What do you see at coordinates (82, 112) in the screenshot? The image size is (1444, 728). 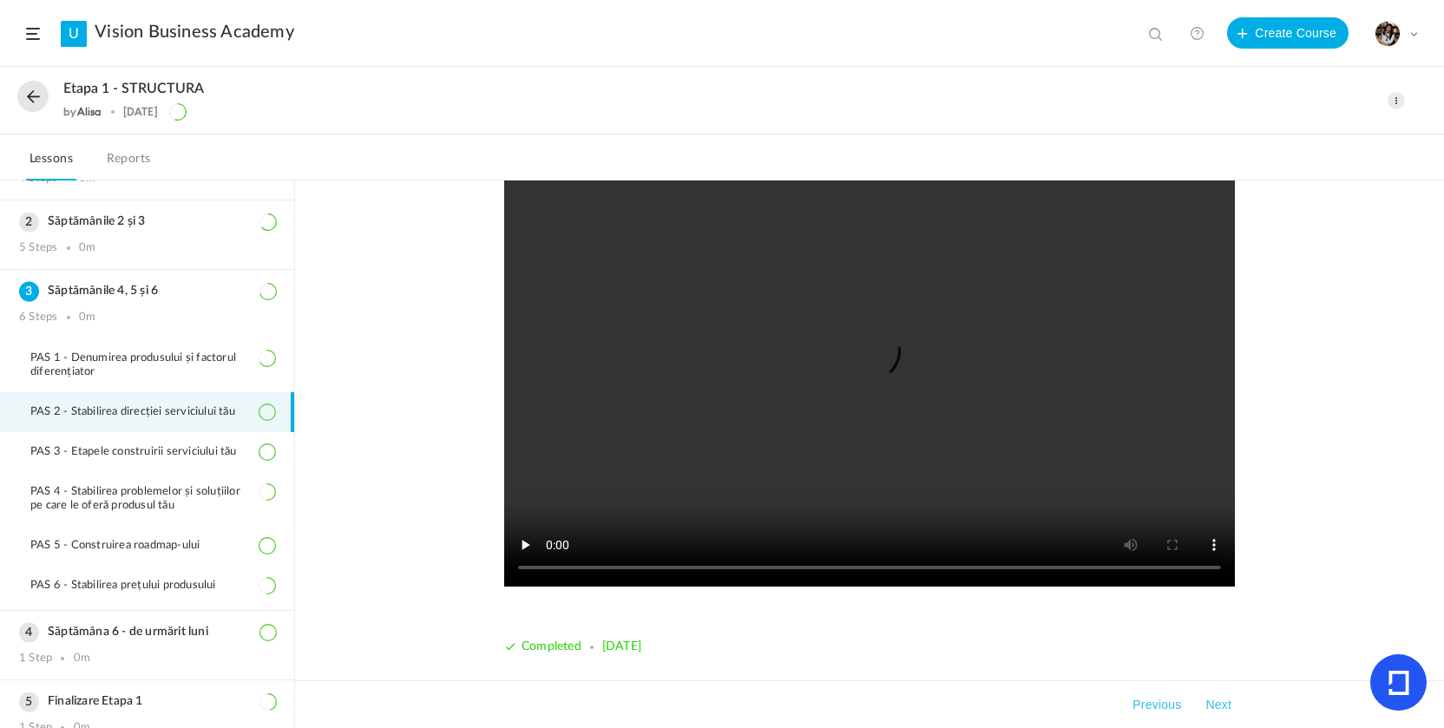 I see `div: by` at bounding box center [82, 112].